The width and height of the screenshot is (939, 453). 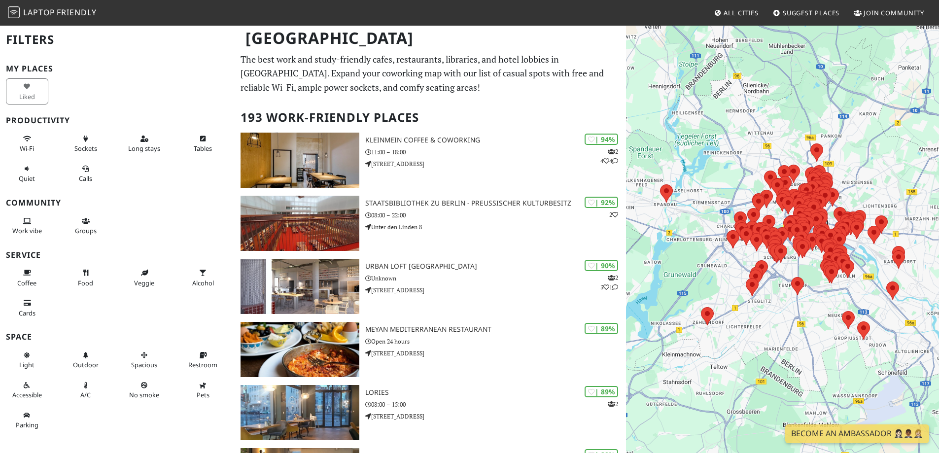 What do you see at coordinates (300, 287) in the screenshot?
I see `img: URBAN LOFT Berlin` at bounding box center [300, 287].